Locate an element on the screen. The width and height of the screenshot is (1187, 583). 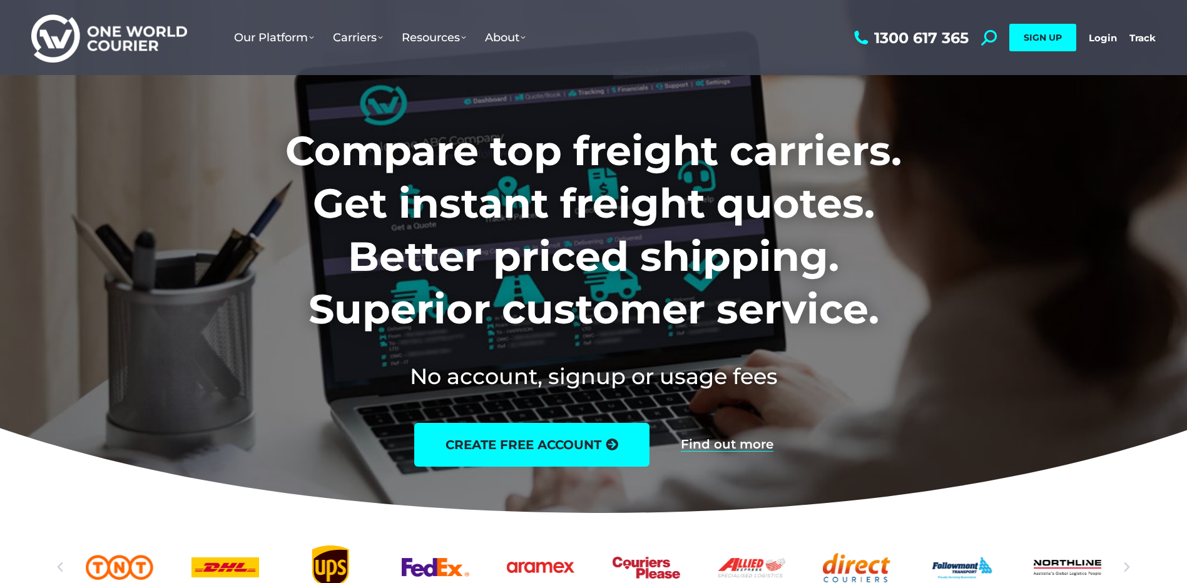
a: SIGN UP is located at coordinates (1043, 38).